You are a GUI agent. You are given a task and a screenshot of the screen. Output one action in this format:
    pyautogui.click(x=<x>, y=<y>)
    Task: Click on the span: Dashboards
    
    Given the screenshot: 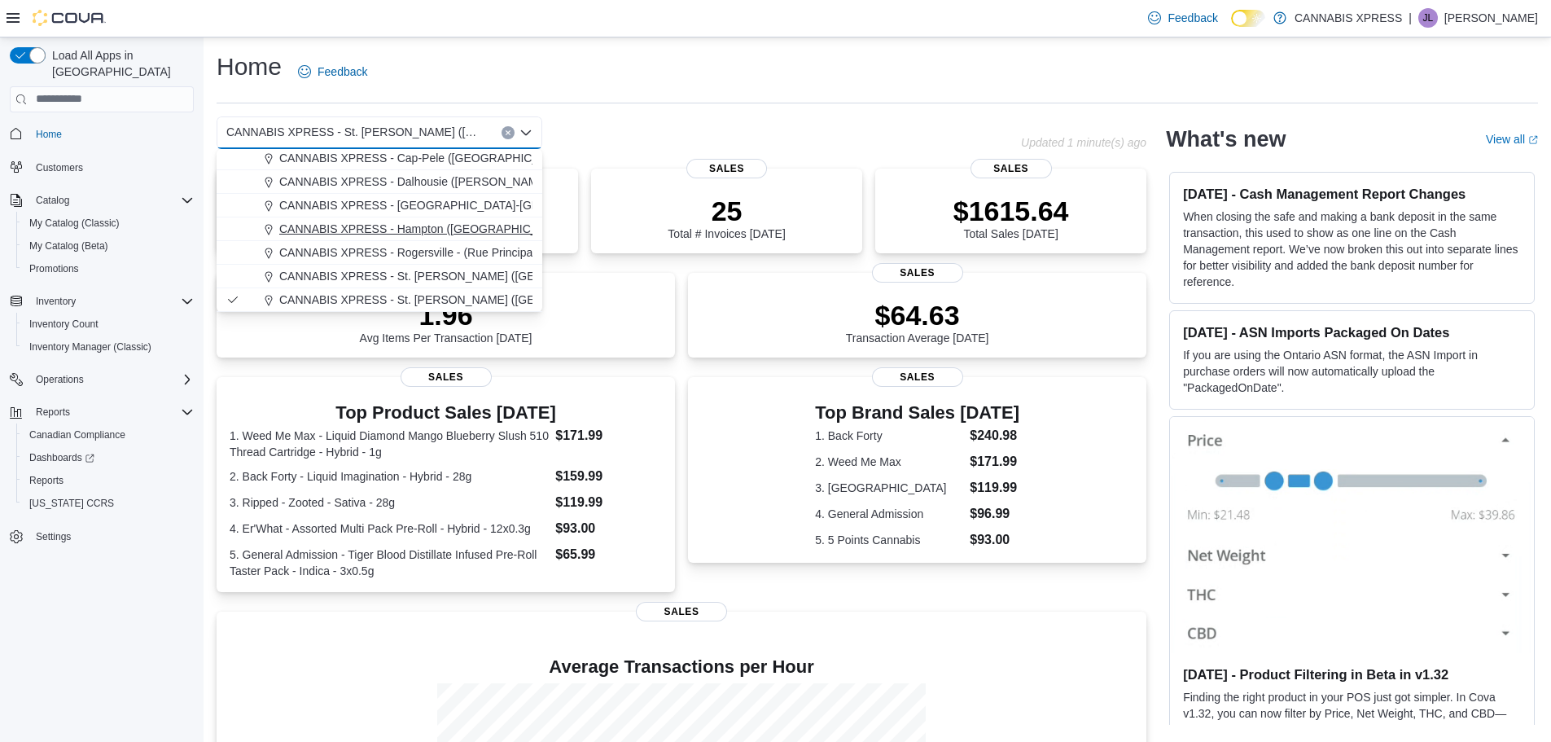 What is the action you would take?
    pyautogui.click(x=62, y=458)
    